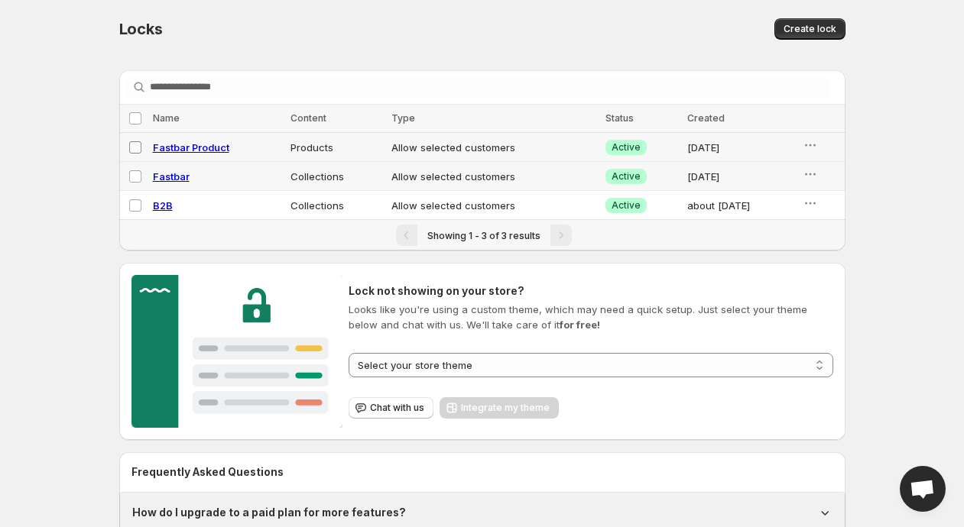  I want to click on a: B2B, so click(163, 206).